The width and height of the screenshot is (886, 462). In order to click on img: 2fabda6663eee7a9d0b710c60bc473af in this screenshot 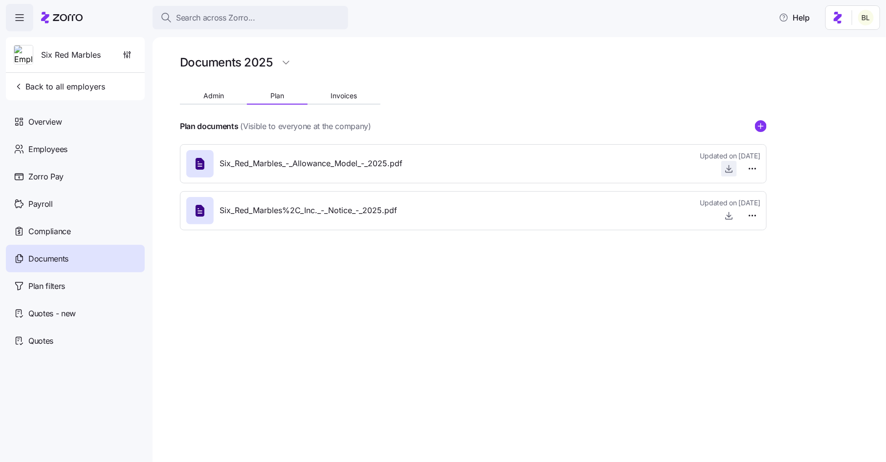, I will do `click(866, 18)`.